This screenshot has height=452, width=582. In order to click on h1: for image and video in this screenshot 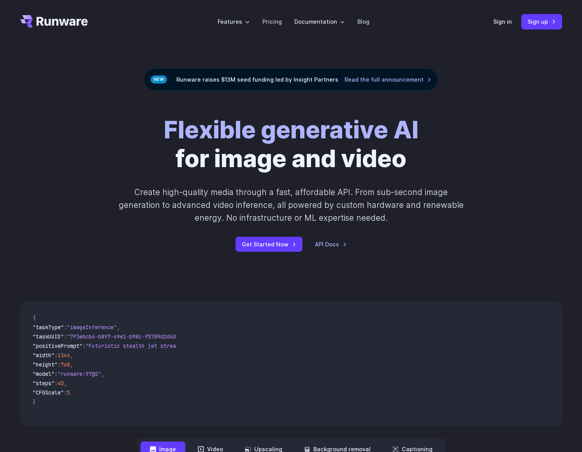, I will do `click(291, 144)`.